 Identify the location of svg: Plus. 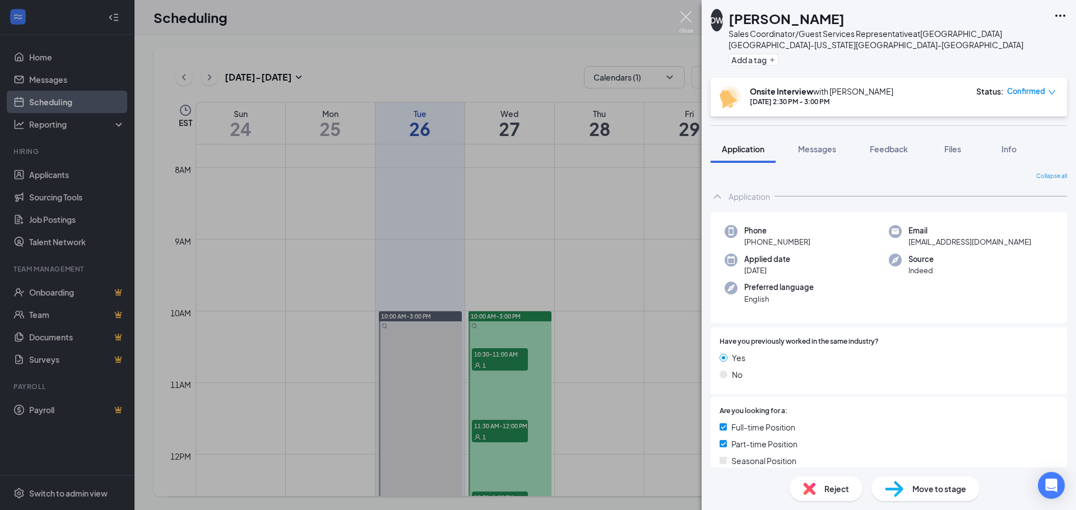
(772, 60).